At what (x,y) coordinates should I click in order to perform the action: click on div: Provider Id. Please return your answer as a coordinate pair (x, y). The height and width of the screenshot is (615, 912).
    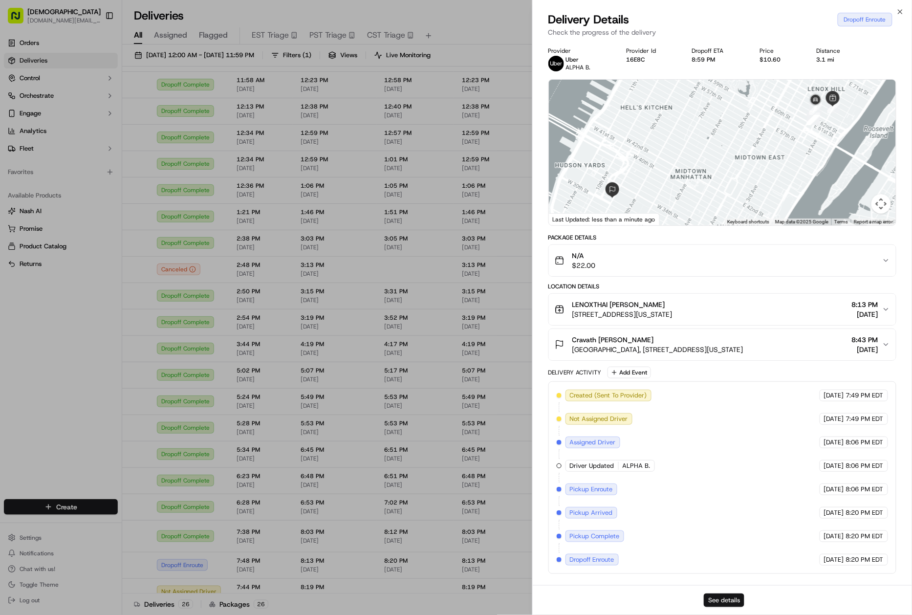
    Looking at the image, I should click on (651, 51).